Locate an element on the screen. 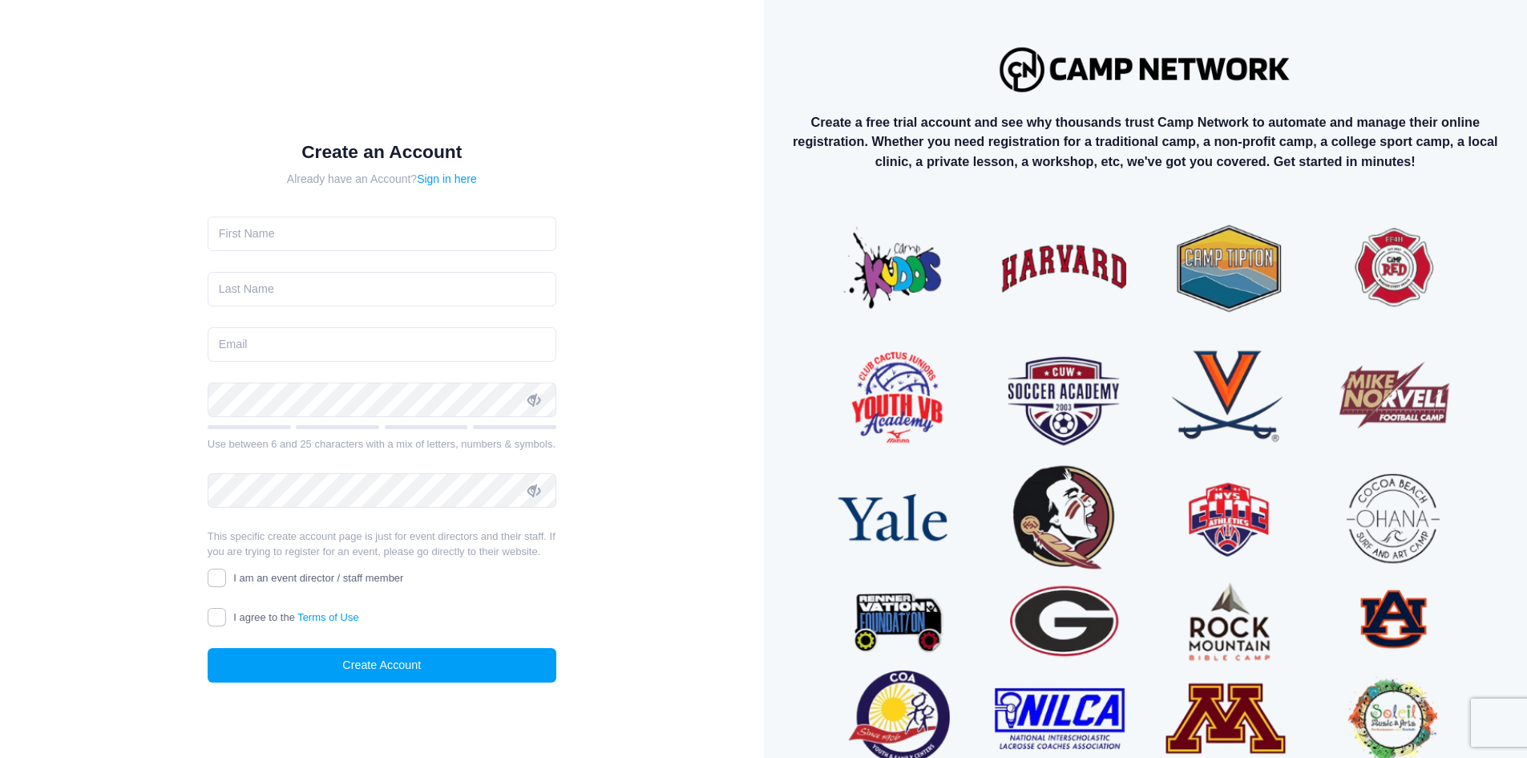 Image resolution: width=1527 pixels, height=758 pixels. p: This specific create account page is just for event directors and their staff. If you are trying ... is located at coordinates (382, 544).